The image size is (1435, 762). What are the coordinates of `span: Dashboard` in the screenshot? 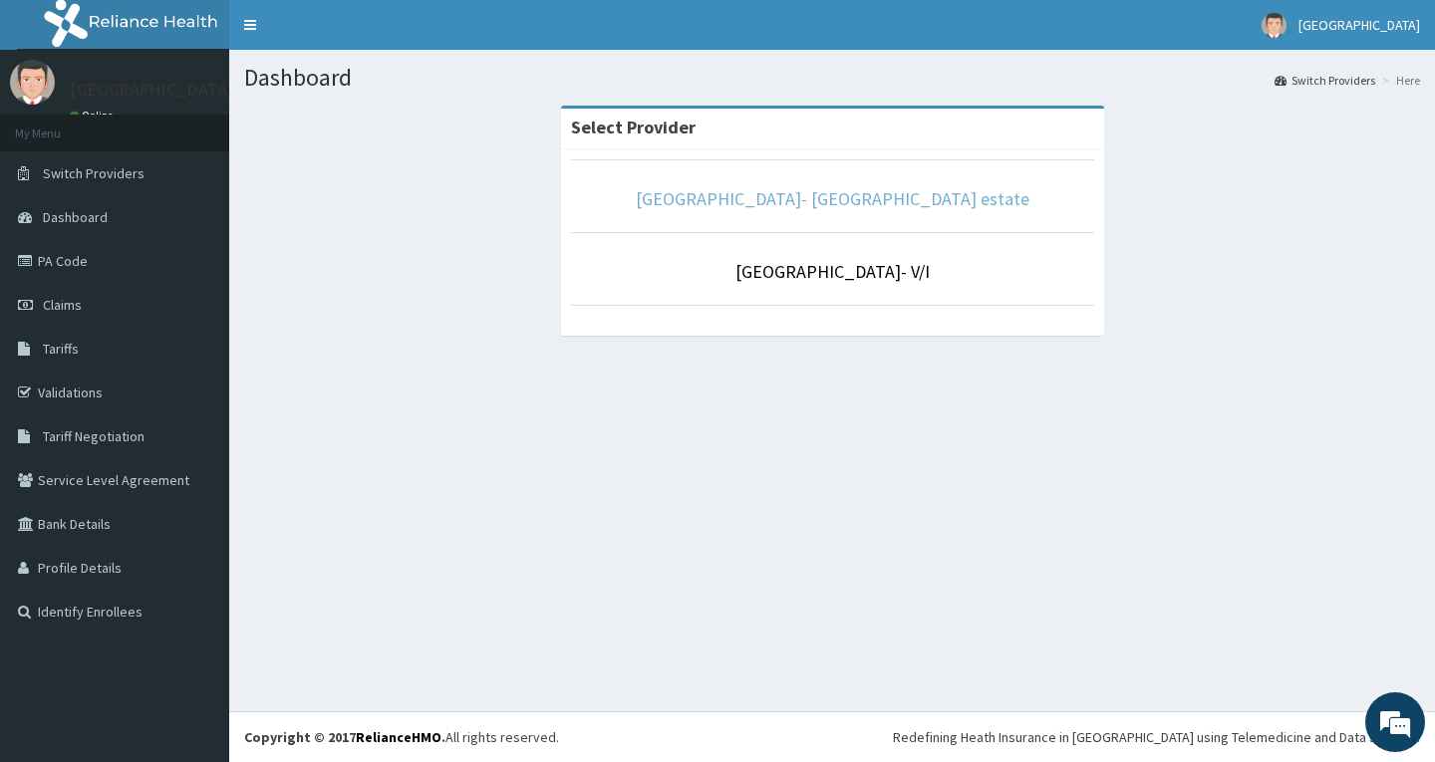 It's located at (75, 217).